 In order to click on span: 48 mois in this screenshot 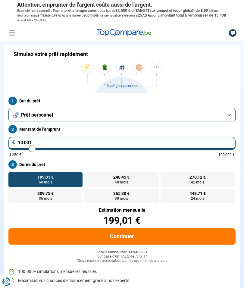, I will do `click(121, 182)`.